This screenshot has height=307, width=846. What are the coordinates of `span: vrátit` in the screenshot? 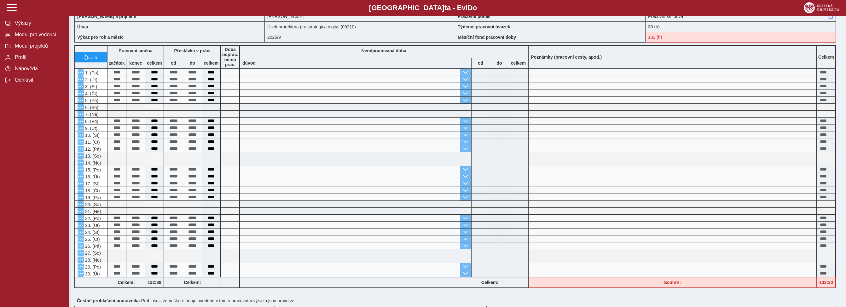 It's located at (94, 57).